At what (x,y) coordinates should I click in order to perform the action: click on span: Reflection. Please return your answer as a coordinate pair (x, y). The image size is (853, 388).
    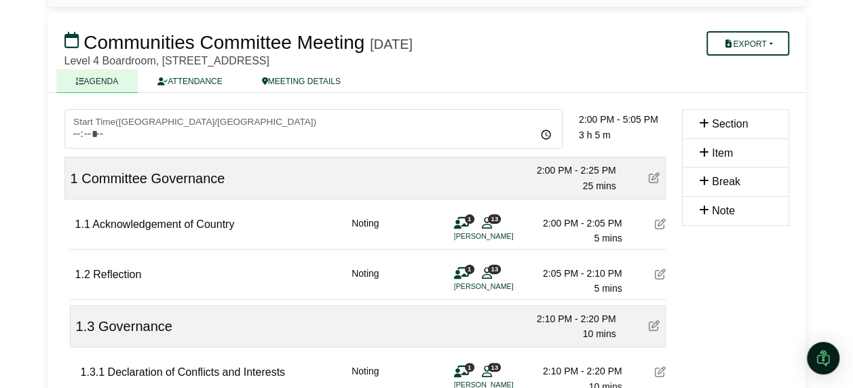
    Looking at the image, I should click on (117, 274).